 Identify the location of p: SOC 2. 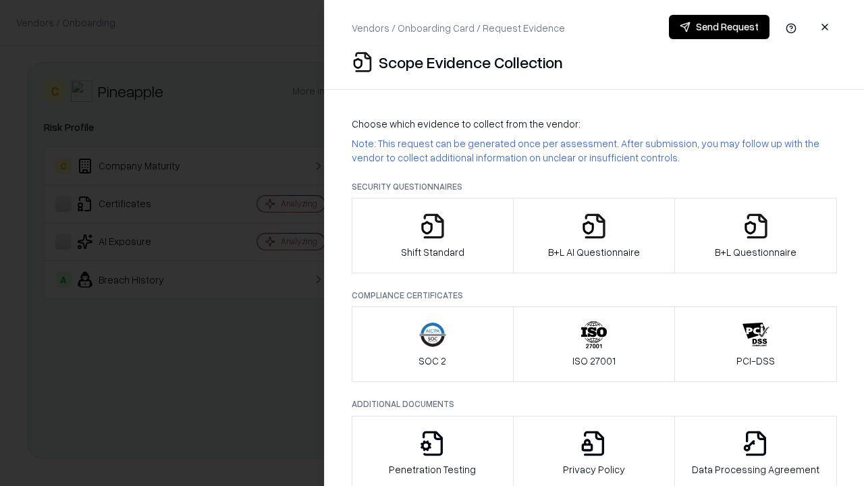
(432, 361).